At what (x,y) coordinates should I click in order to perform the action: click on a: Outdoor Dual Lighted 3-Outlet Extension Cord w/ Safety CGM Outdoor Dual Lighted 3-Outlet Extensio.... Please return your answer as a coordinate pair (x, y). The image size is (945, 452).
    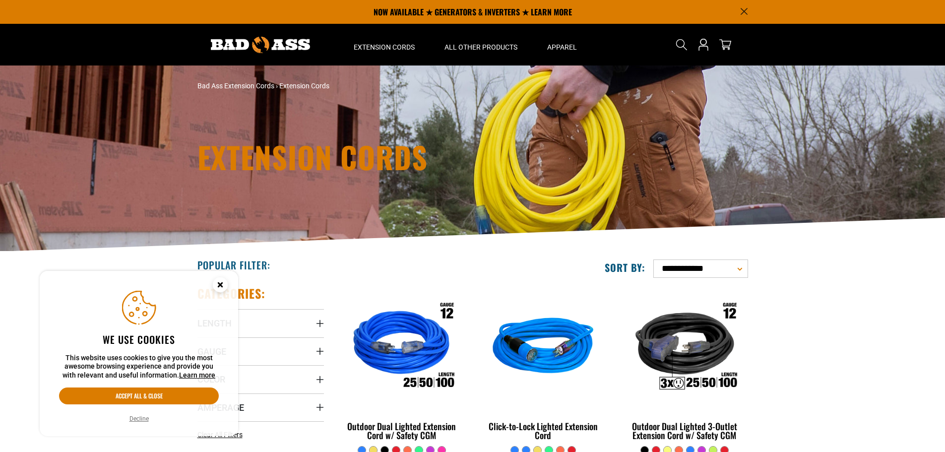
    Looking at the image, I should click on (684, 366).